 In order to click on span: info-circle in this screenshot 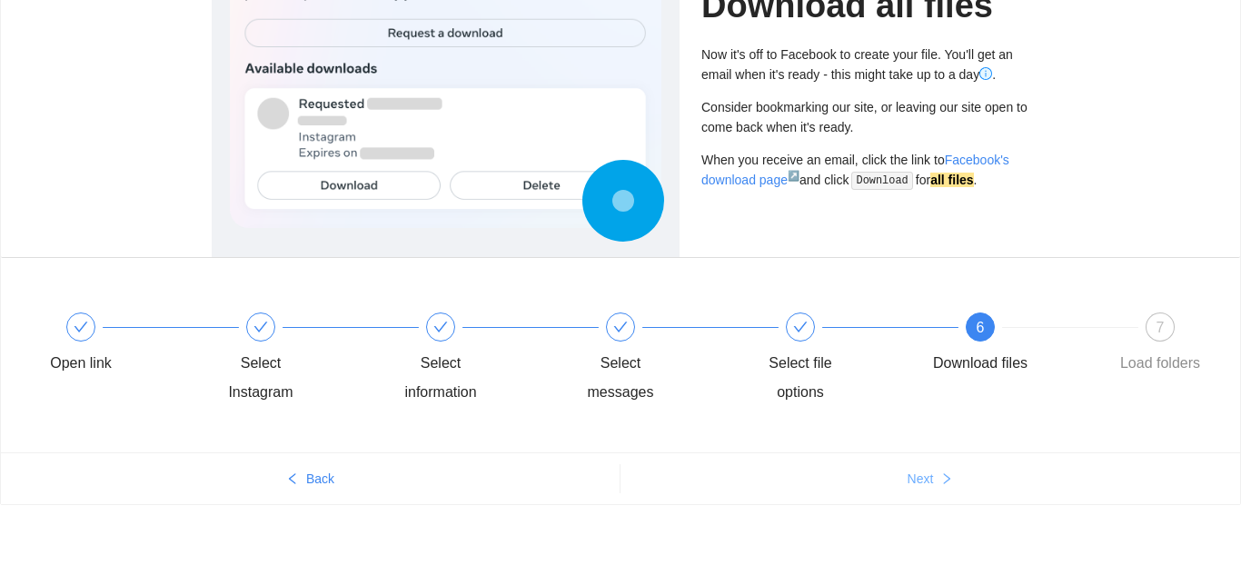, I will do `click(986, 74)`.